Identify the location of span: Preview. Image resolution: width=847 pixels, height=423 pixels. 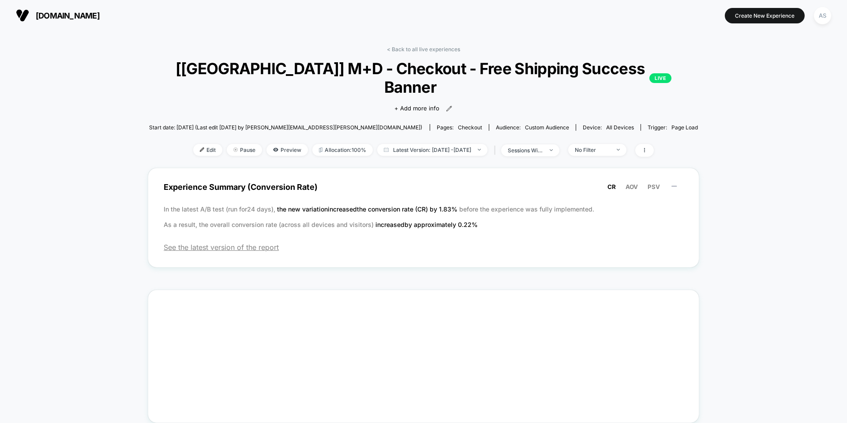
(287, 150).